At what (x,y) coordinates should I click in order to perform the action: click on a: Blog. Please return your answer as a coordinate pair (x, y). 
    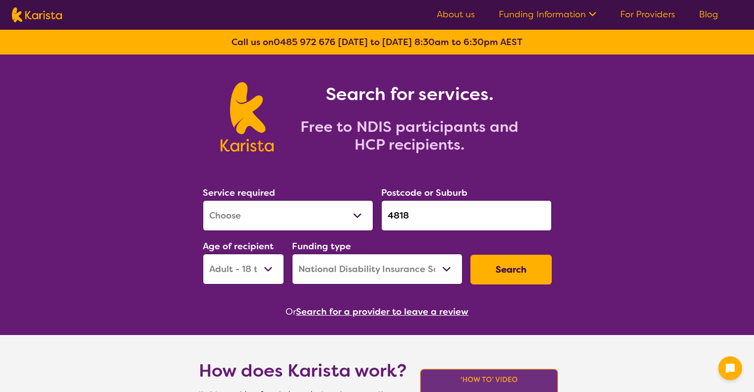
    Looking at the image, I should click on (709, 14).